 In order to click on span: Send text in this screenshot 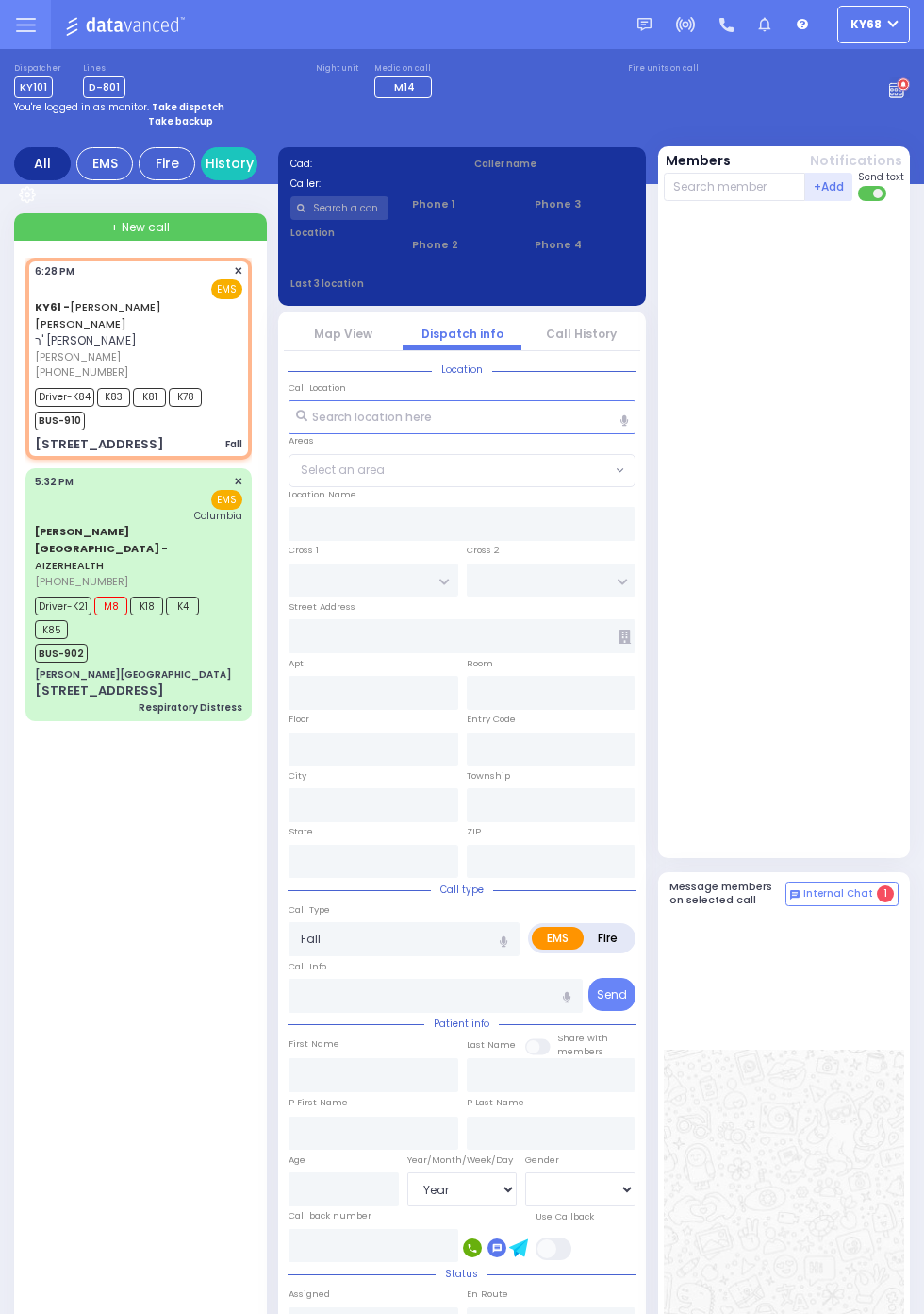, I will do `click(881, 176)`.